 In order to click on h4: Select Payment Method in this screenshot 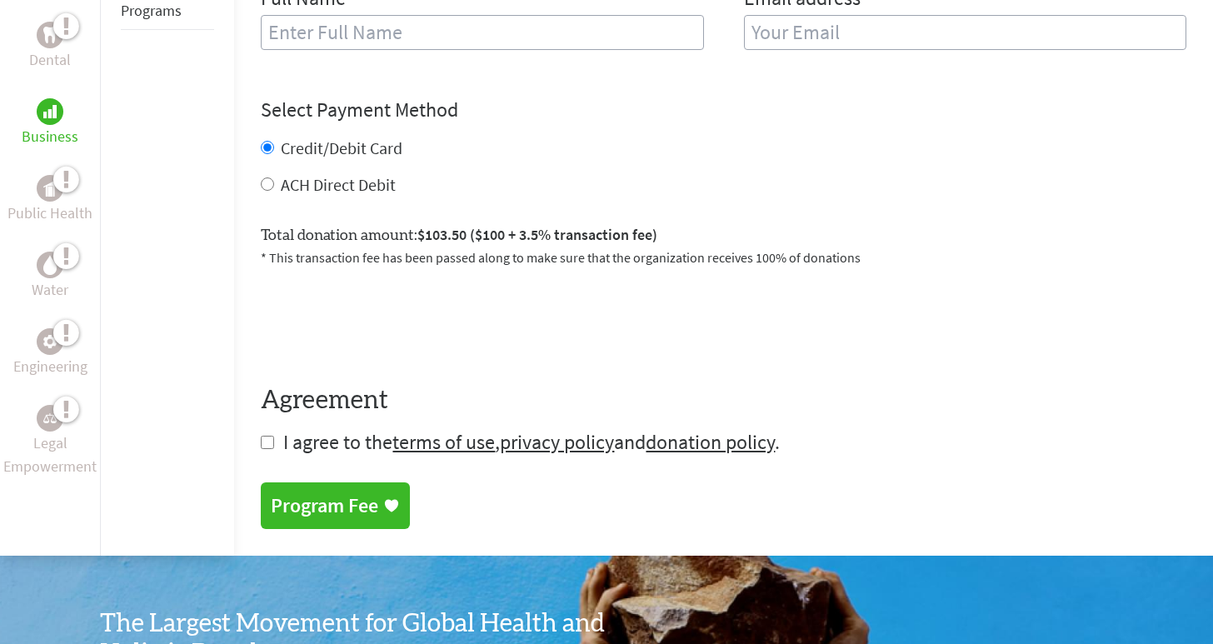, I will do `click(723, 110)`.